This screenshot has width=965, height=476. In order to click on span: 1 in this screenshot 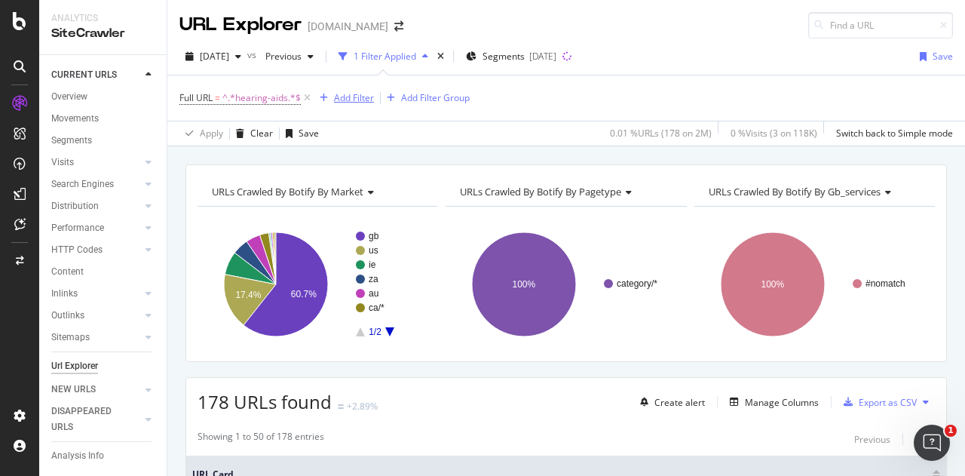, I will do `click(951, 431)`.